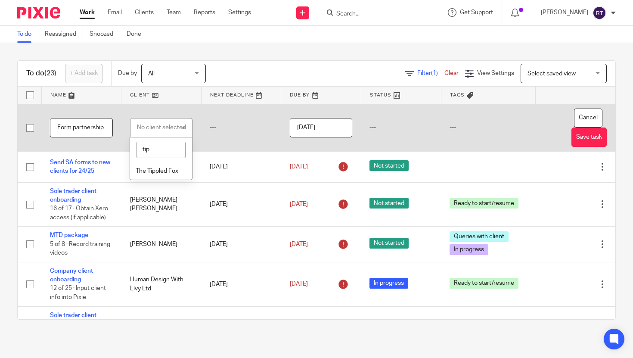 This screenshot has width=633, height=358. I want to click on a: Snoozed, so click(105, 34).